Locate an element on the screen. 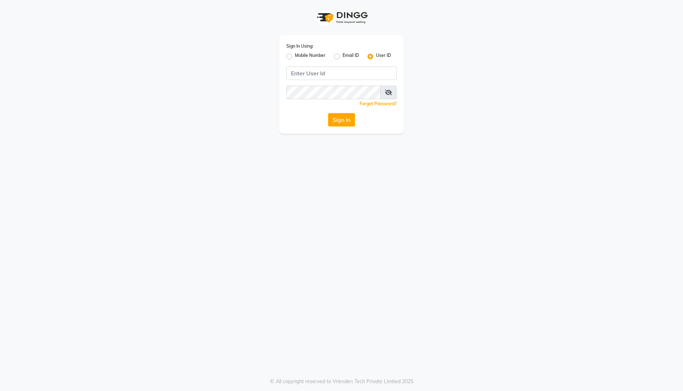 The image size is (683, 391). button: Sign In is located at coordinates (341, 120).